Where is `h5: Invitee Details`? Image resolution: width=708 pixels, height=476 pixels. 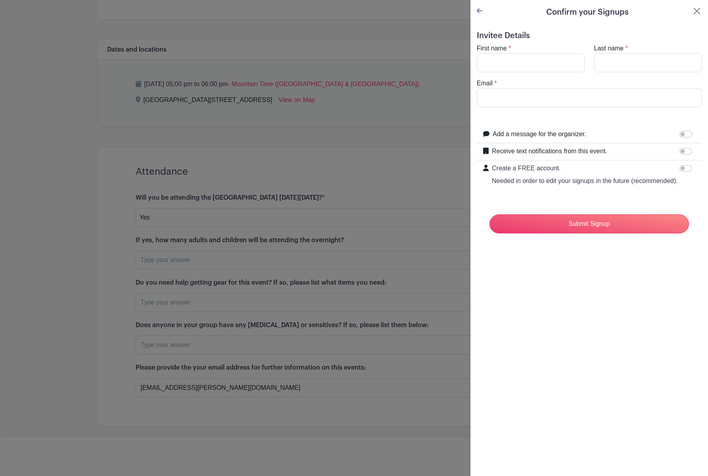 h5: Invitee Details is located at coordinates (589, 36).